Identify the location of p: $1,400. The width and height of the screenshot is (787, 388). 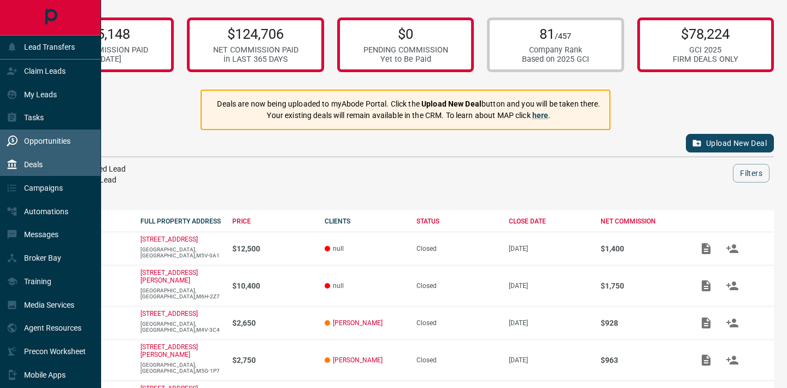
(641, 249).